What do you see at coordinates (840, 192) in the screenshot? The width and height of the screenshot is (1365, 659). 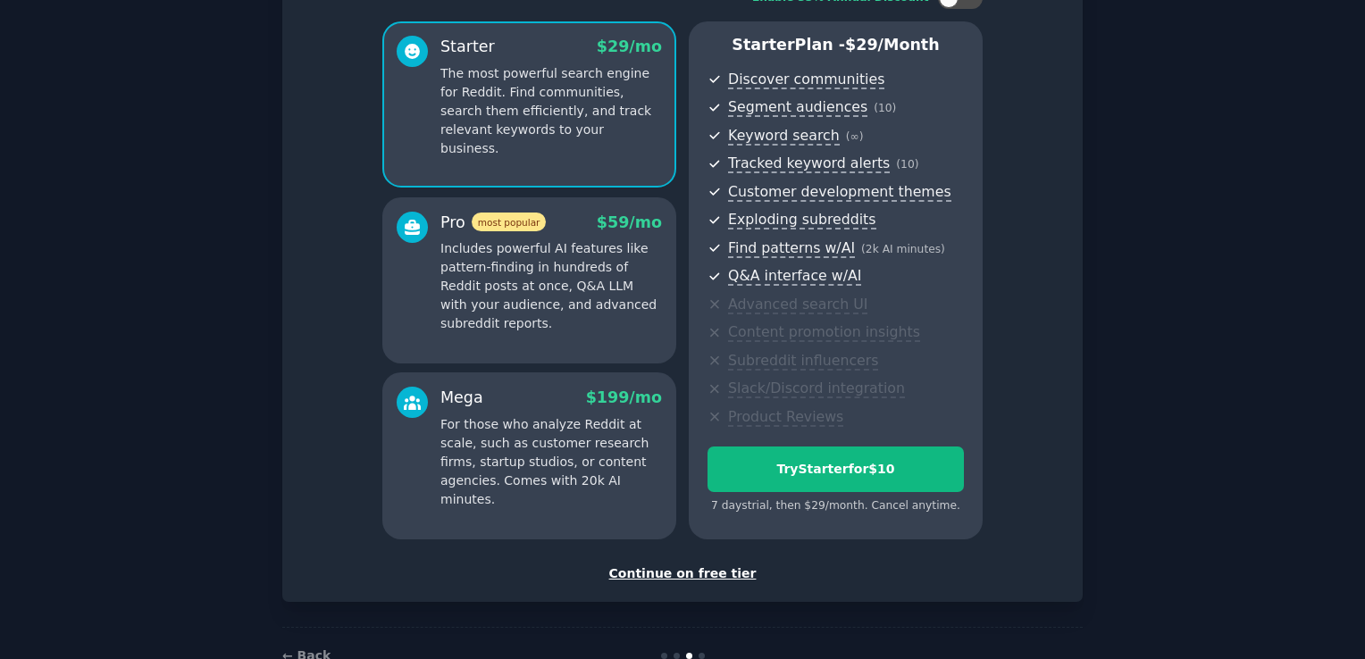 I see `span: Customer development themes` at bounding box center [840, 192].